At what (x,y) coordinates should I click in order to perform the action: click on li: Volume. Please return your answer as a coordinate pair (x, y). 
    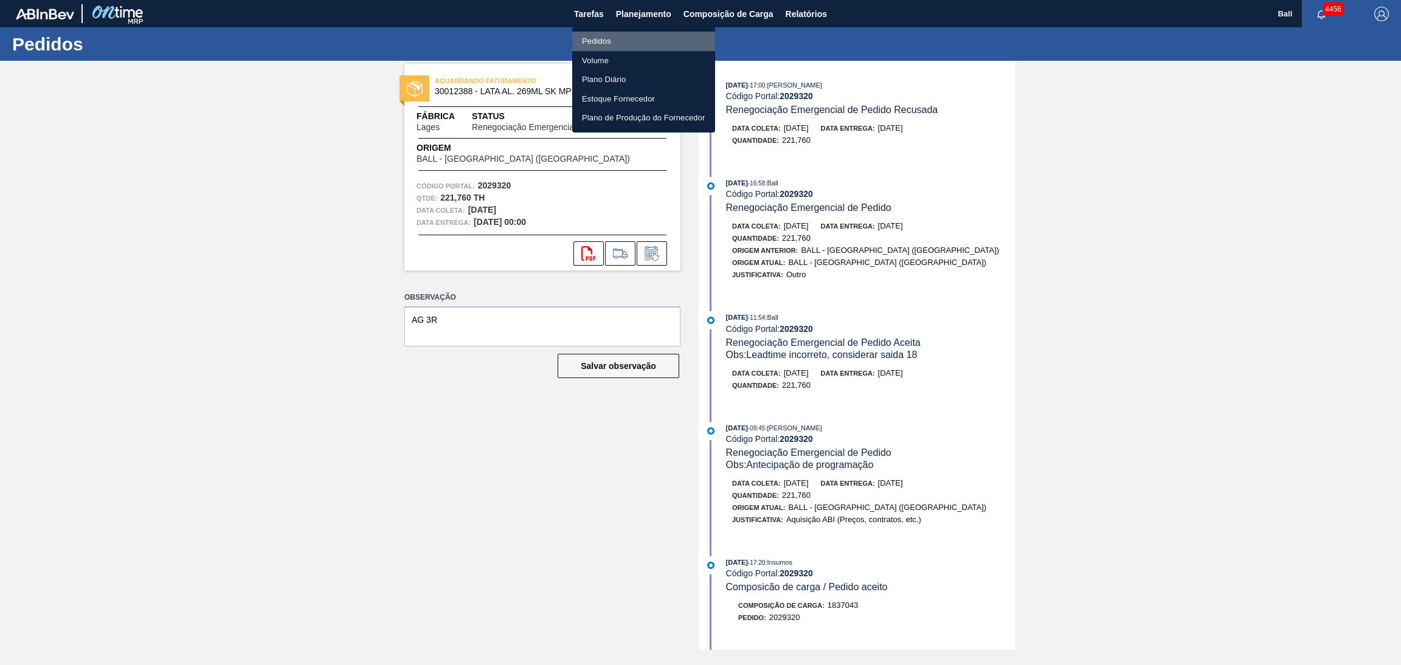
    Looking at the image, I should click on (643, 61).